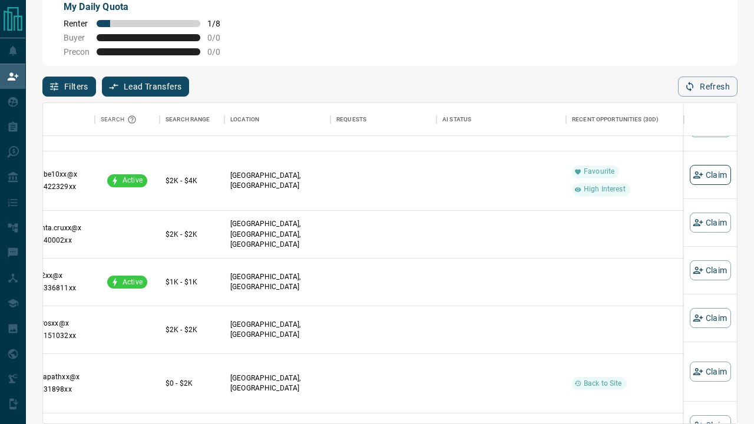 This screenshot has height=424, width=754. I want to click on p: prateshta.cruxx@x, so click(51, 229).